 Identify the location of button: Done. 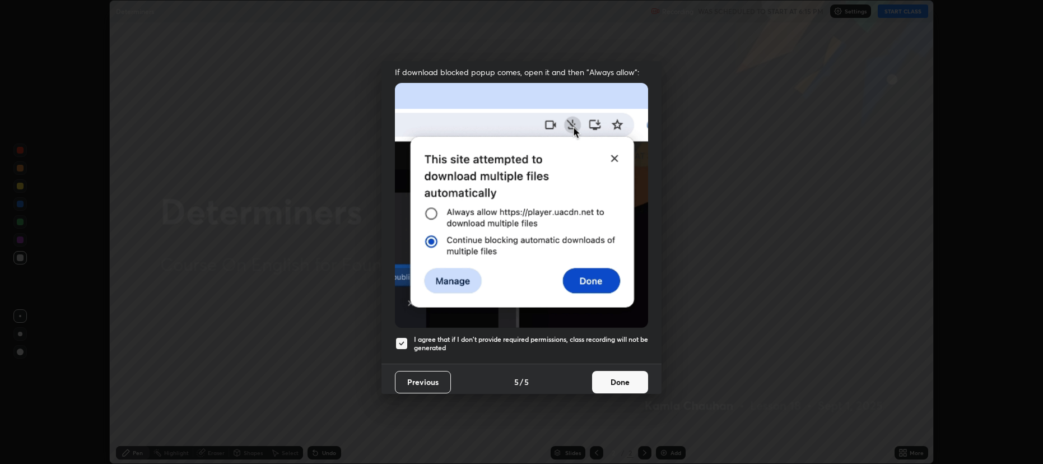
(620, 382).